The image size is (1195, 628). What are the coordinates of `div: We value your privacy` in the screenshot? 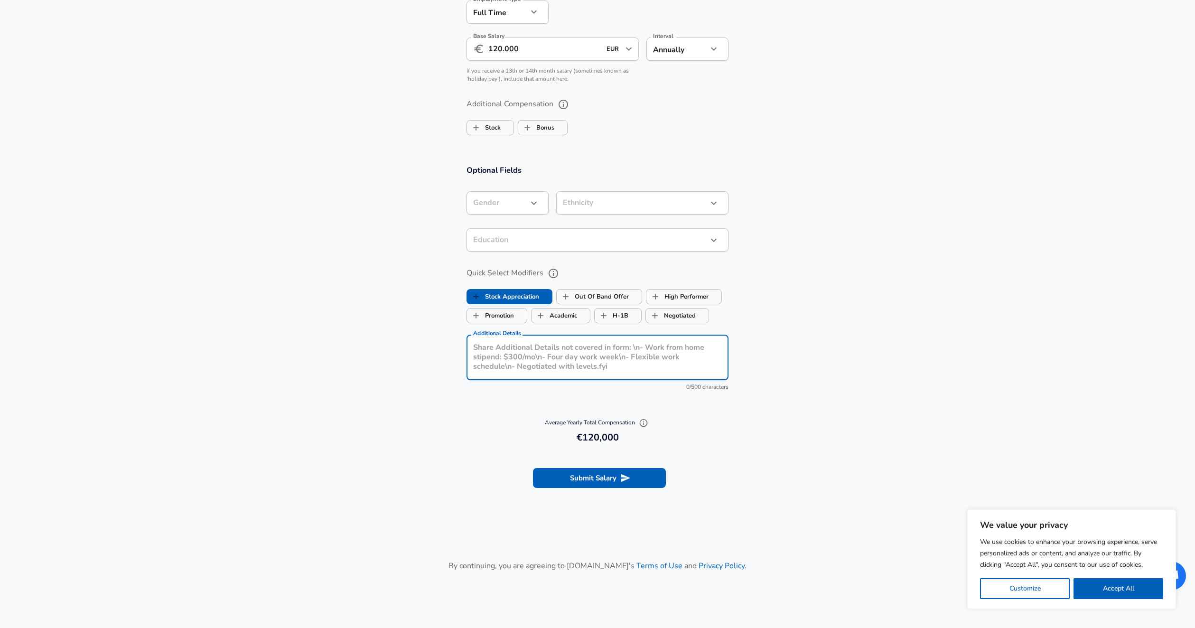 It's located at (1072, 559).